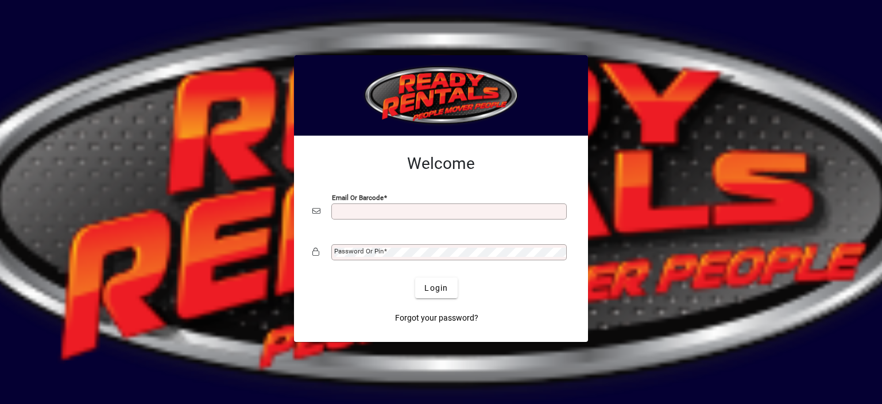  Describe the element at coordinates (358, 198) in the screenshot. I see `mat-label: Email or Barcode` at that location.